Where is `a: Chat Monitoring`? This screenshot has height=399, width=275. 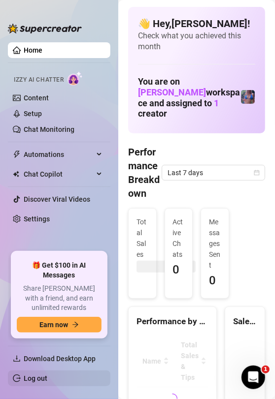
a: Chat Monitoring is located at coordinates (49, 130).